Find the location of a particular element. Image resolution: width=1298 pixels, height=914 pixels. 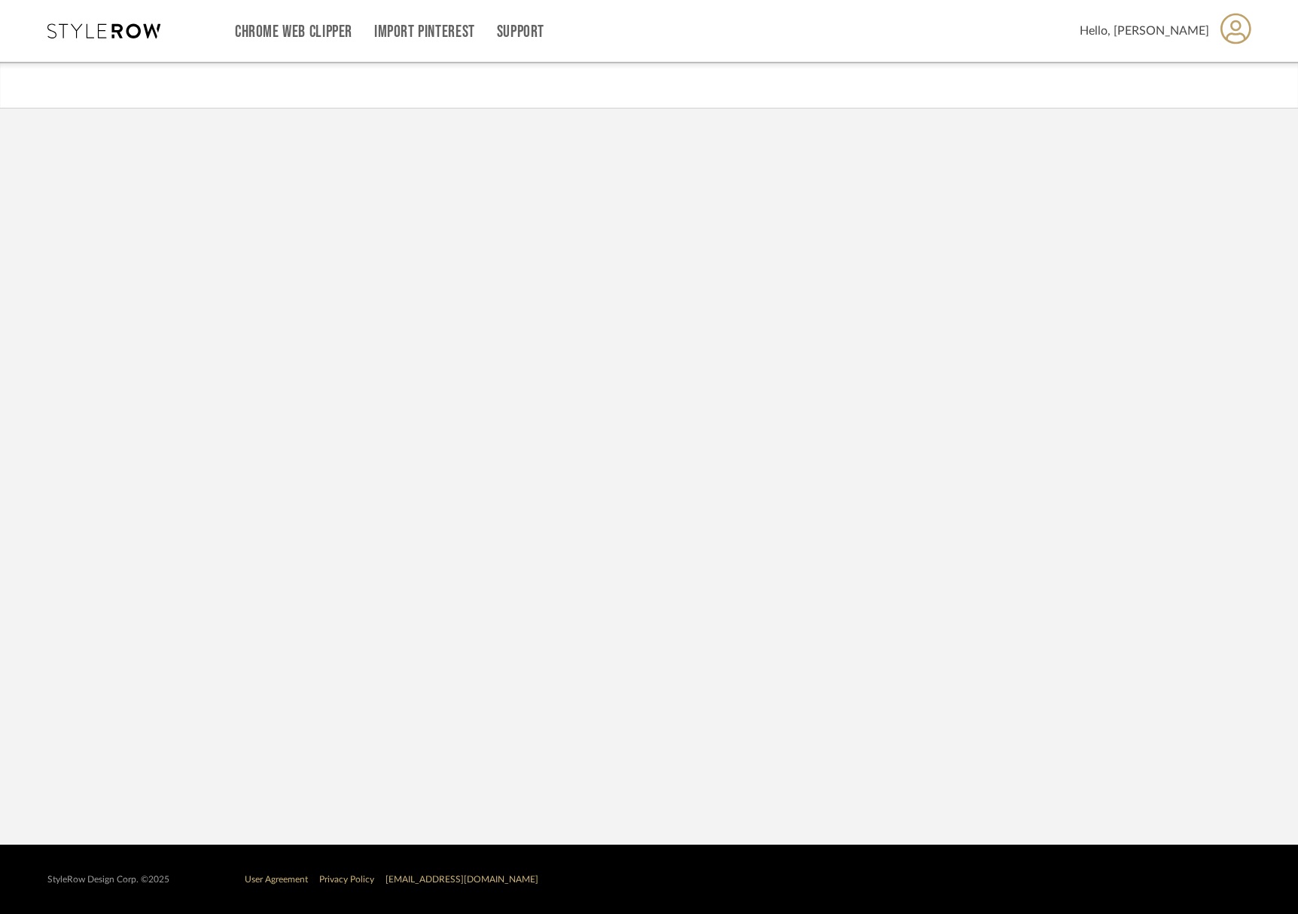

div: StyleRow Design Corp. ©2025 is located at coordinates (108, 879).